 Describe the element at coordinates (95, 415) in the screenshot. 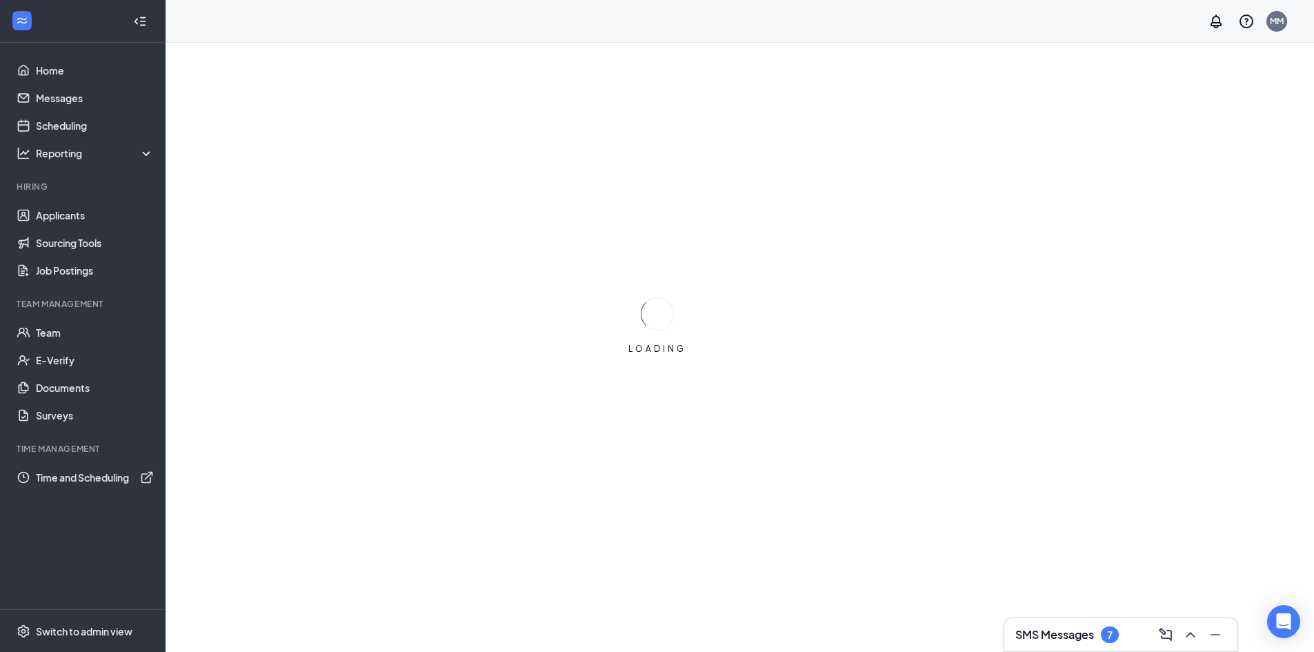

I see `a: Surveys` at that location.